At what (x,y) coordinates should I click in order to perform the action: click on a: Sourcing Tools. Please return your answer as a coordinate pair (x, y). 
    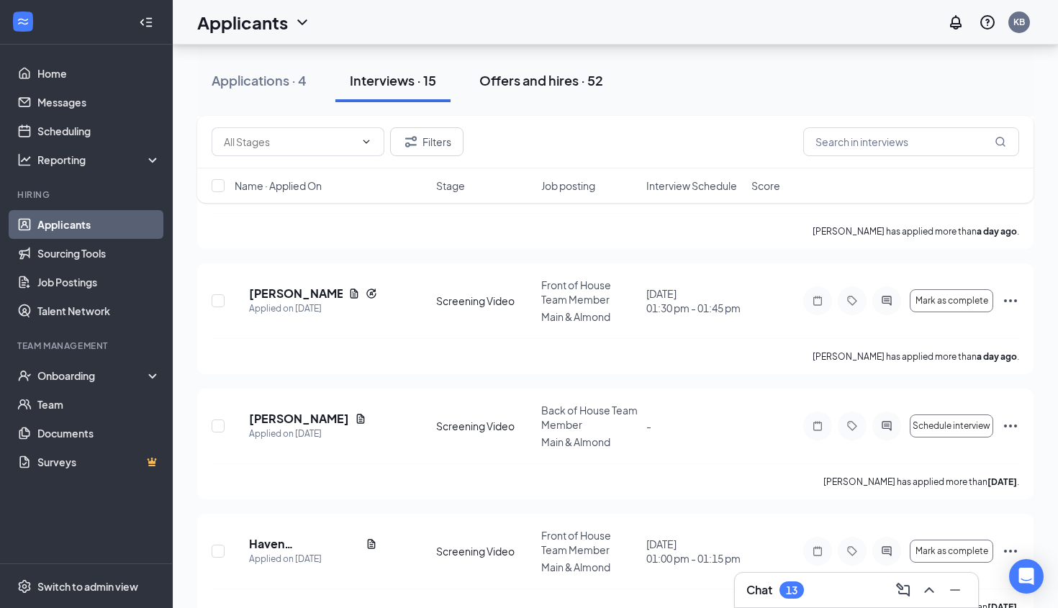
    Looking at the image, I should click on (99, 253).